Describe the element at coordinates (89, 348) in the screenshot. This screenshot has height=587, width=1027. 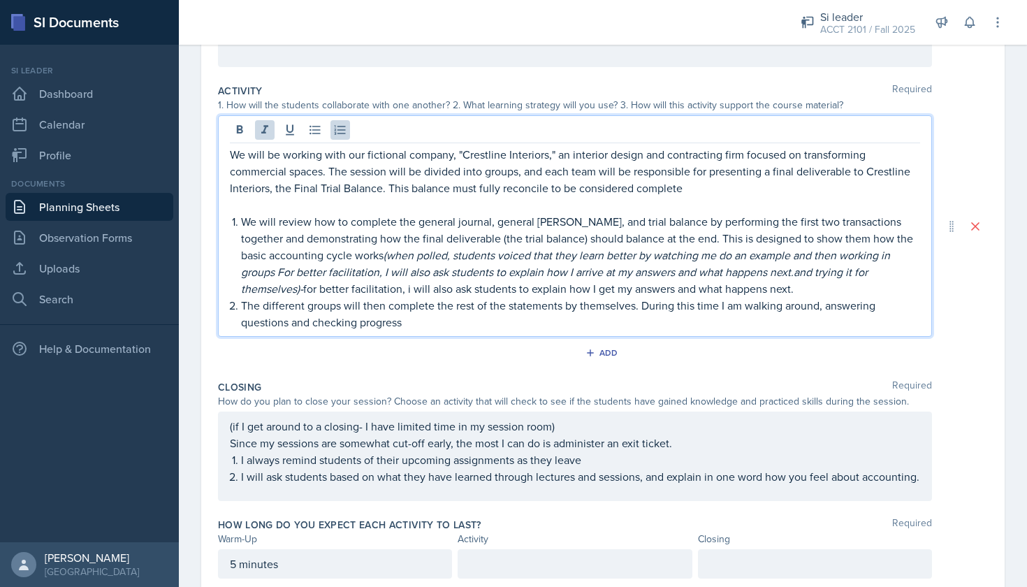
I see `div: Help & Documentation` at that location.